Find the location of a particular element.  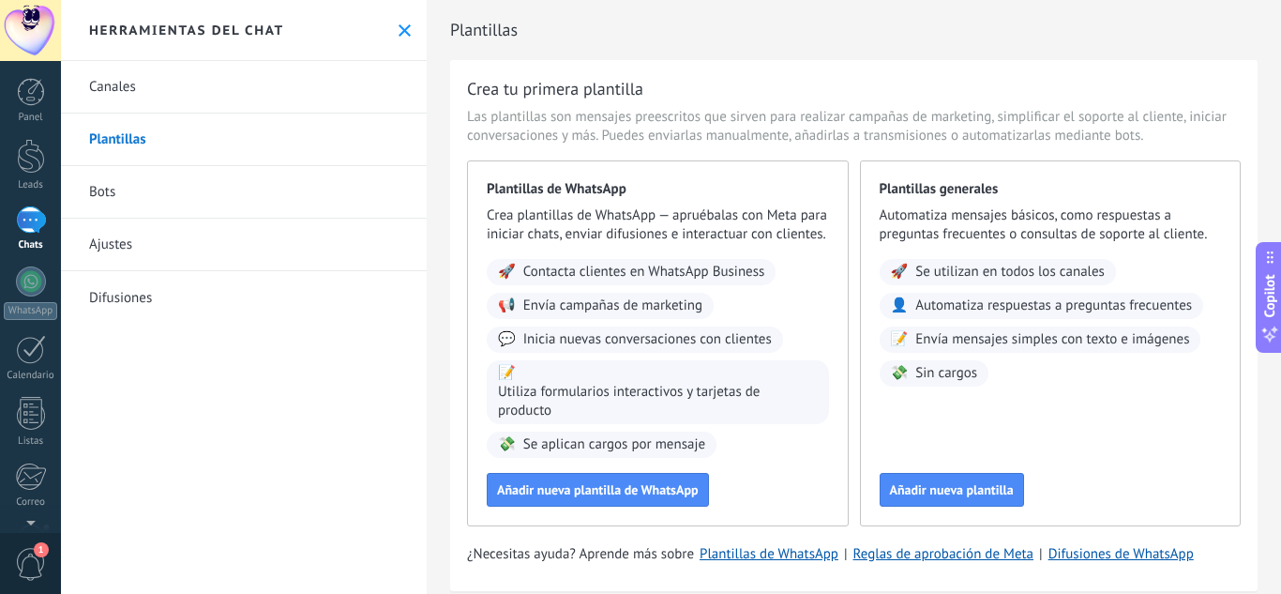

a: Plantillas de WhatsApp is located at coordinates (769, 554).